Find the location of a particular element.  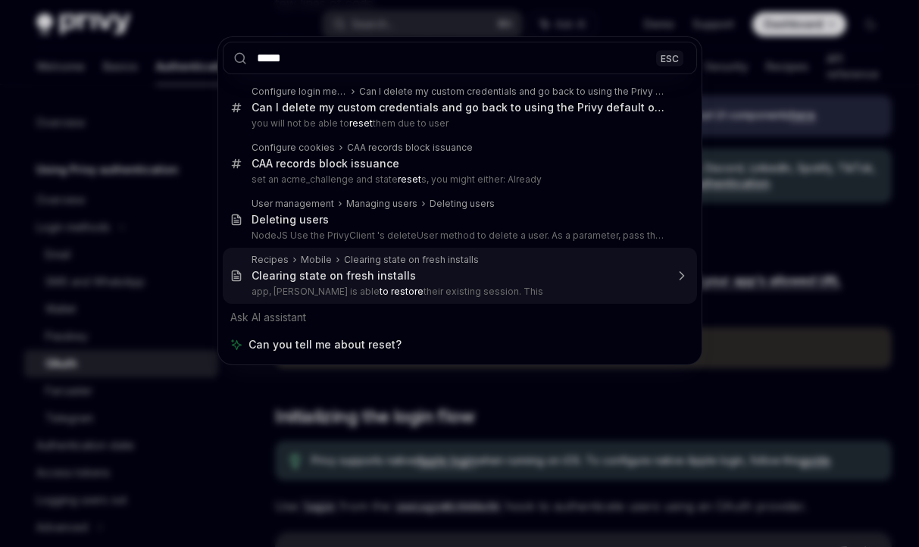

p: NodeJS Use the PrivyClient 's deleteUser method to delete a user. As a parameter, pass the user's is located at coordinates (458, 236).